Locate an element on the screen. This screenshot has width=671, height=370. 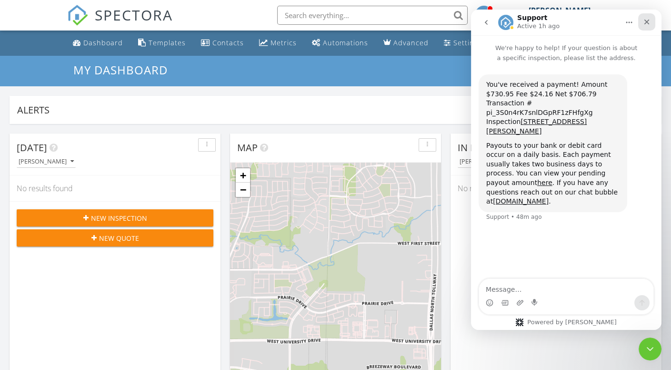
a: Advanced is located at coordinates (406, 43).